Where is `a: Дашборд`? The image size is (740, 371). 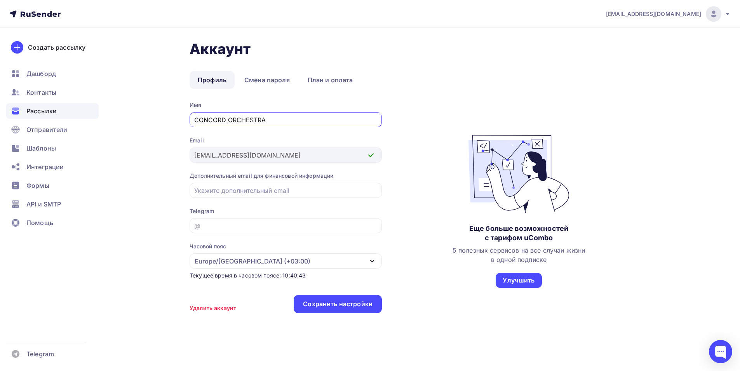
a: Дашборд is located at coordinates (52, 74).